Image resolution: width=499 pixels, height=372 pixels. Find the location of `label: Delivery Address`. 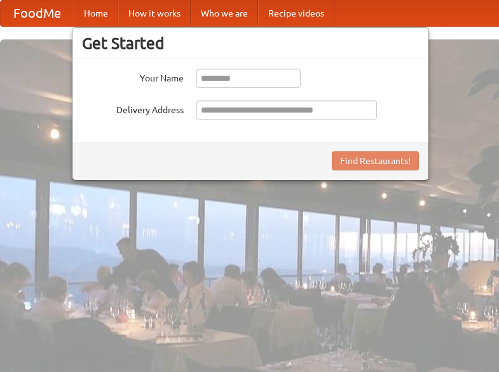

label: Delivery Address is located at coordinates (133, 108).